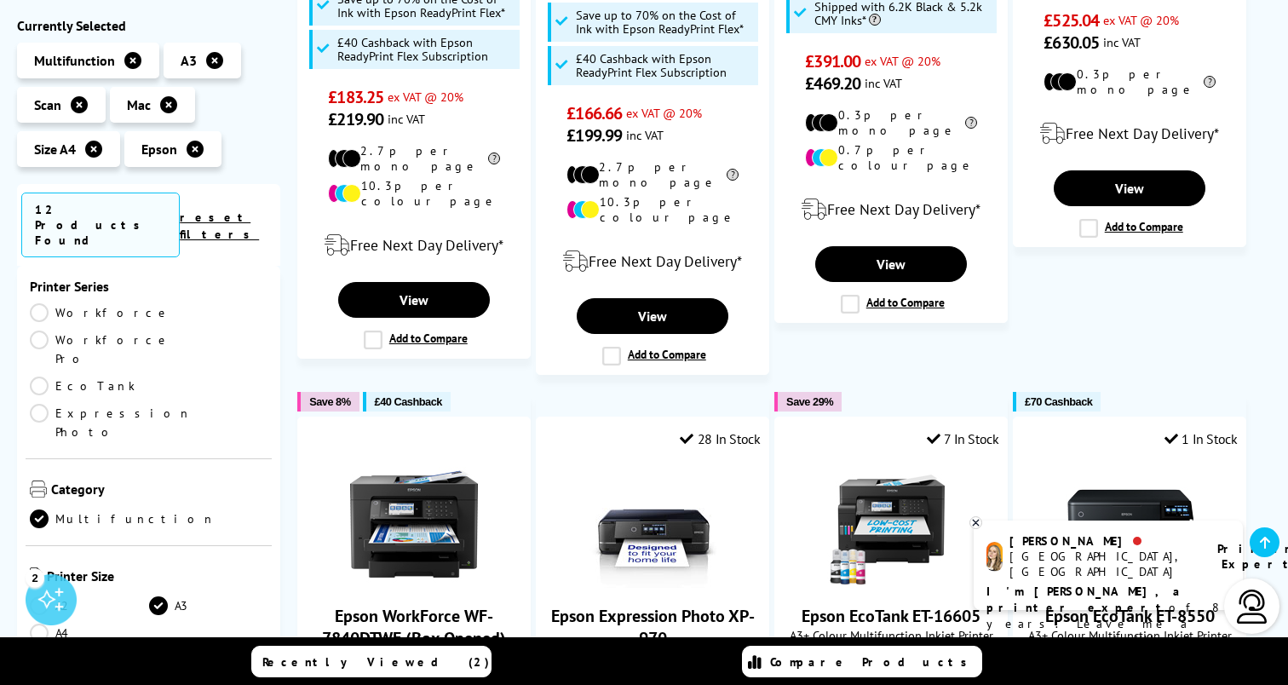  Describe the element at coordinates (139, 105) in the screenshot. I see `span: Mac` at that location.